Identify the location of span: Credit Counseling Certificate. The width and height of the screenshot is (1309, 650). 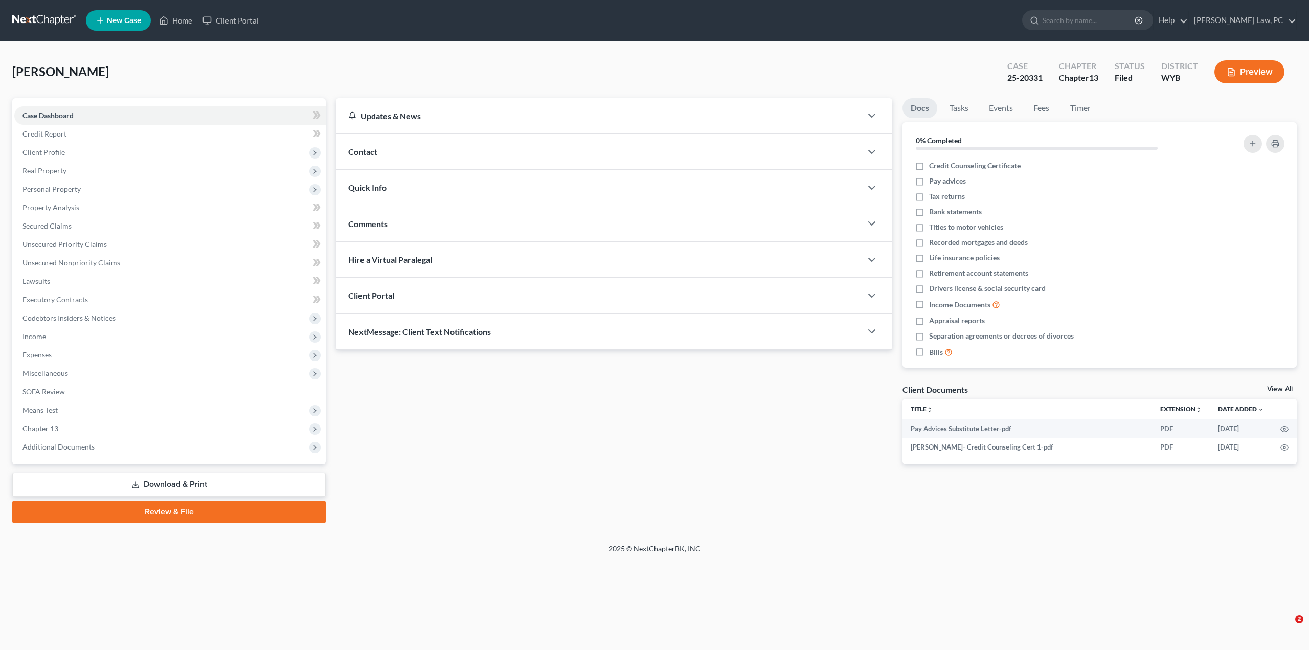
(974, 166).